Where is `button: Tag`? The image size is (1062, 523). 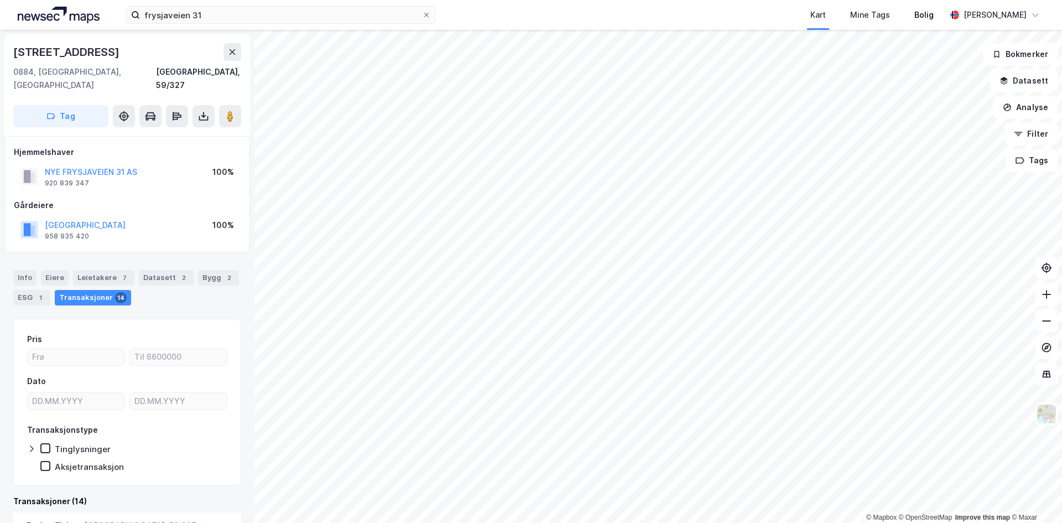 button: Tag is located at coordinates (61, 116).